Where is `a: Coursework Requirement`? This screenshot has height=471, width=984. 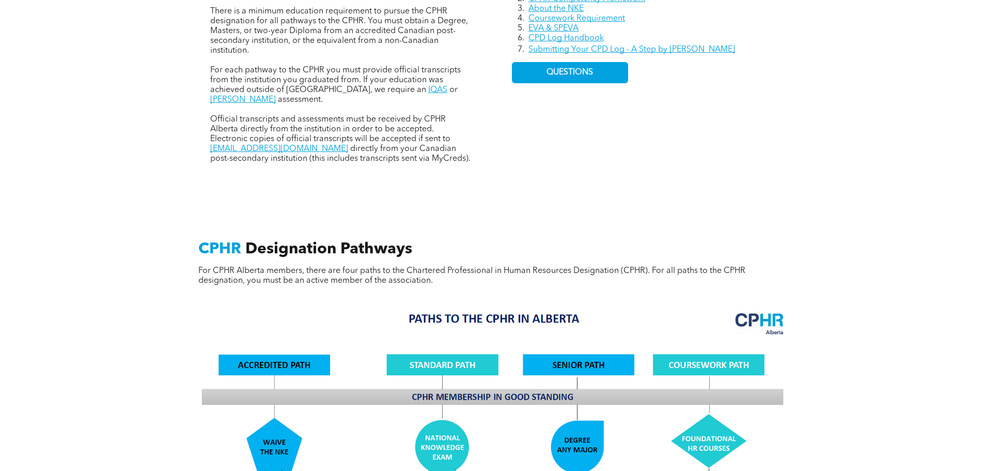 a: Coursework Requirement is located at coordinates (577, 19).